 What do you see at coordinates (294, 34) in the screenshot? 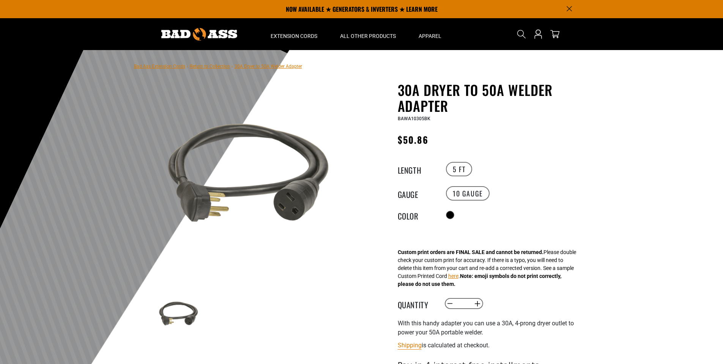
I see `summary: Extension Cords` at bounding box center [294, 34].